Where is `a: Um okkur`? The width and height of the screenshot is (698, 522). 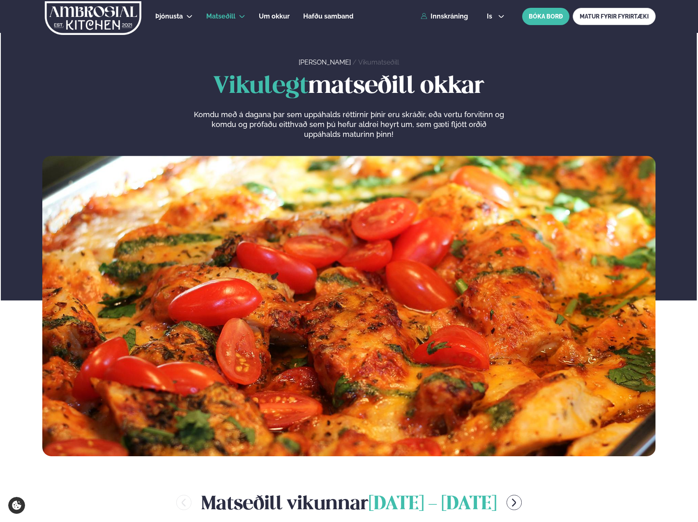
a: Um okkur is located at coordinates (274, 16).